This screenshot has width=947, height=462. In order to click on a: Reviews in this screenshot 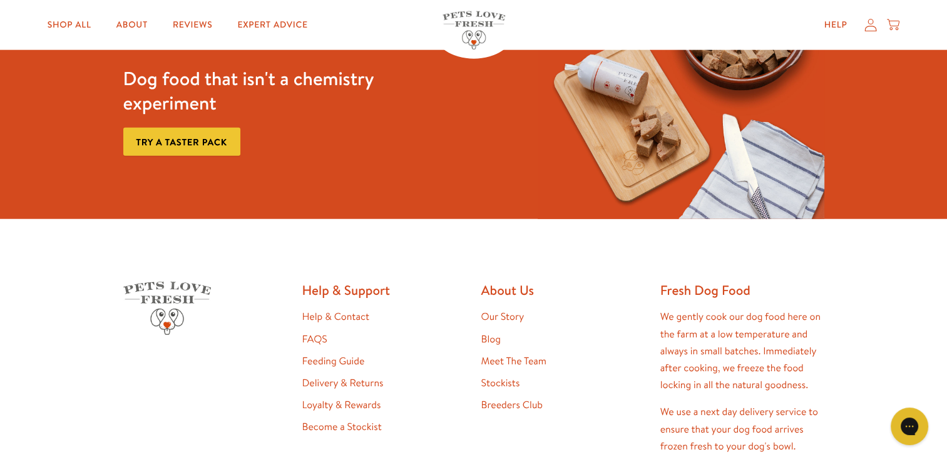, I will do `click(192, 25)`.